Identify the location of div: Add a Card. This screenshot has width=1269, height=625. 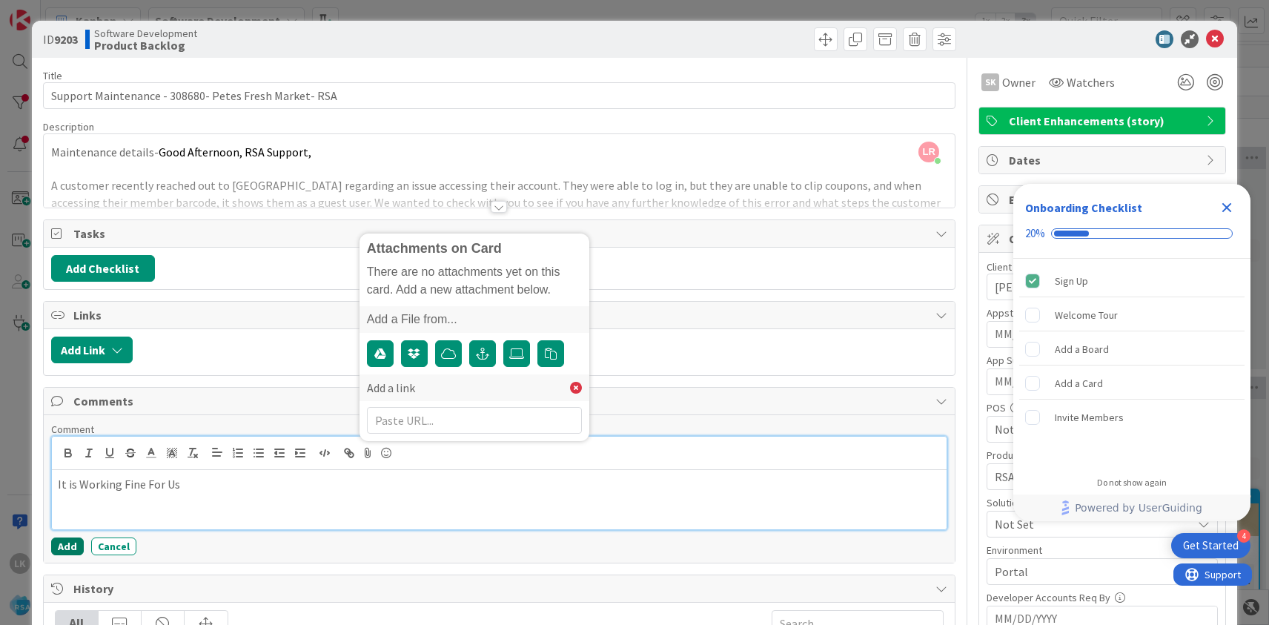
(1079, 383).